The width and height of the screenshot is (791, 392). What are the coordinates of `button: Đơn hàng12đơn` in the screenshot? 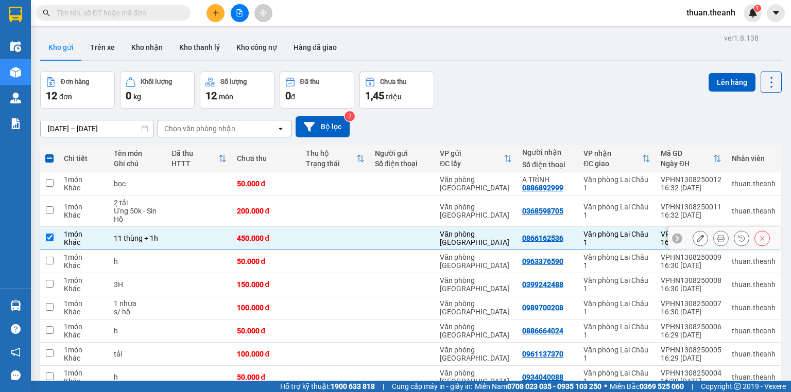 It's located at (77, 90).